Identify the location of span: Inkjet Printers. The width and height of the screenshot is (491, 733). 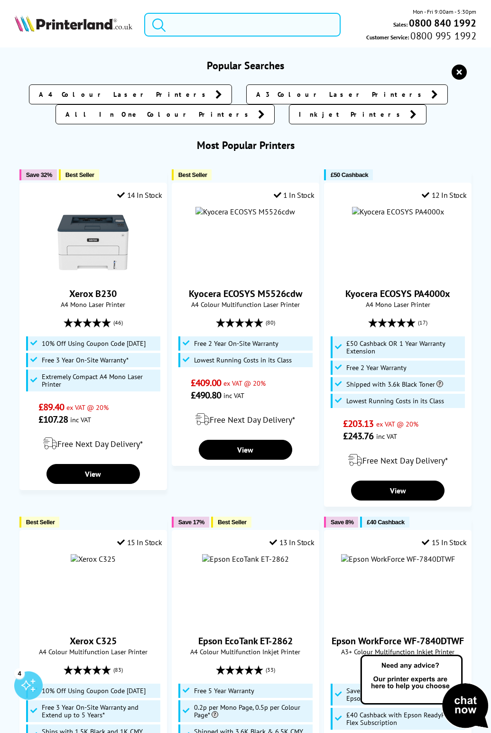
(352, 114).